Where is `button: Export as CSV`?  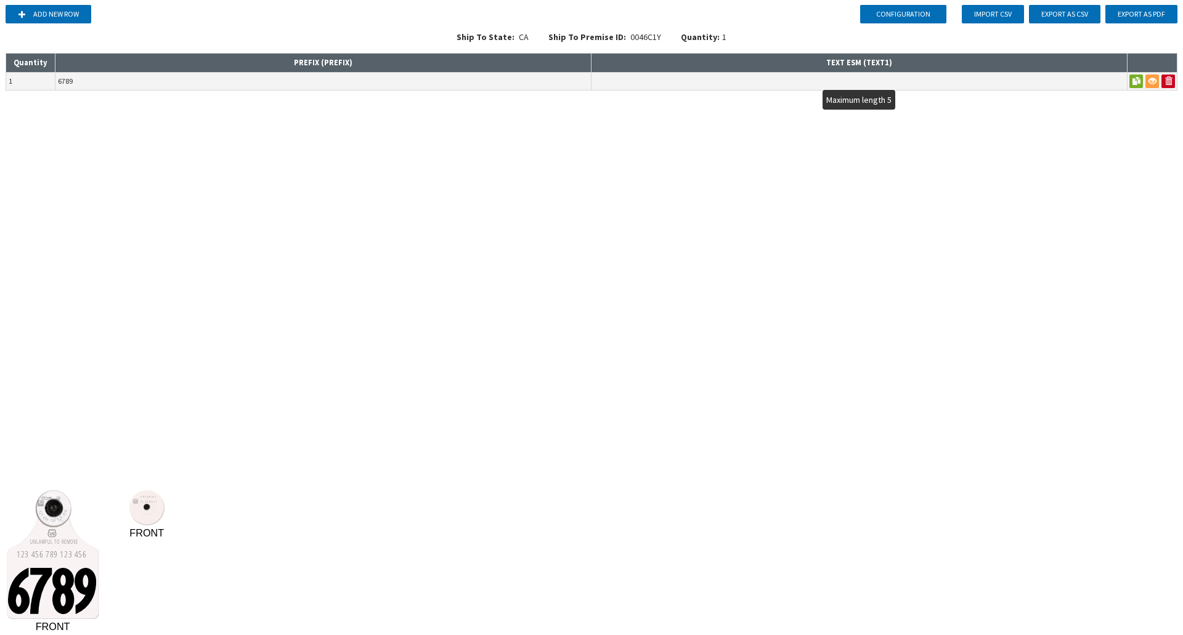 button: Export as CSV is located at coordinates (1065, 14).